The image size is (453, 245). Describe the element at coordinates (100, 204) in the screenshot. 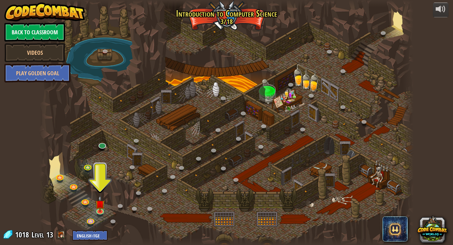

I see `img: level-banner-unstarted.png` at that location.